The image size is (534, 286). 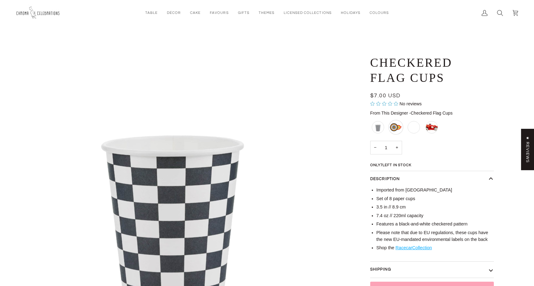 I want to click on span: Table, so click(x=152, y=13).